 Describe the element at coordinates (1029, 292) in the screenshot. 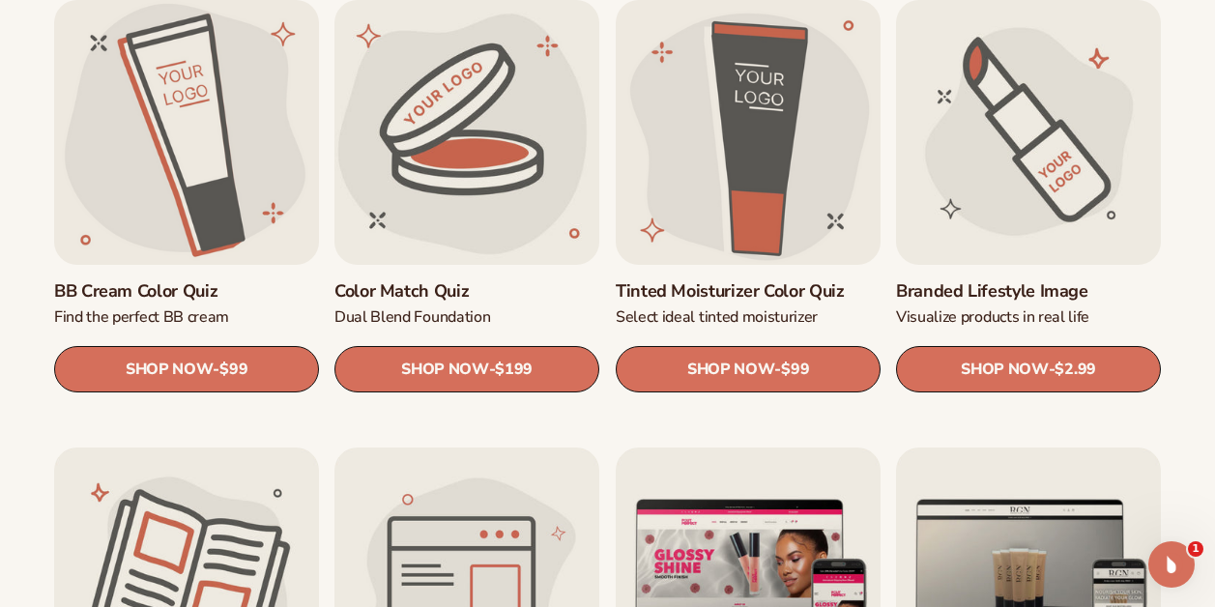

I see `a: Branded Lifestyle Image` at that location.